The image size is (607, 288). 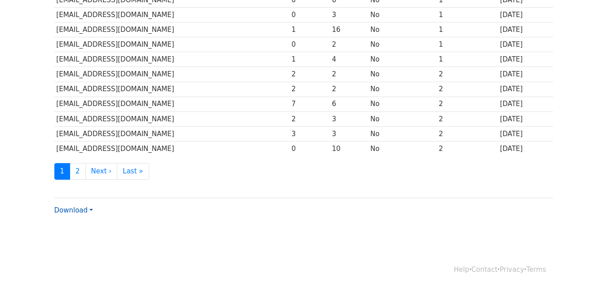 I want to click on a: Last », so click(x=133, y=171).